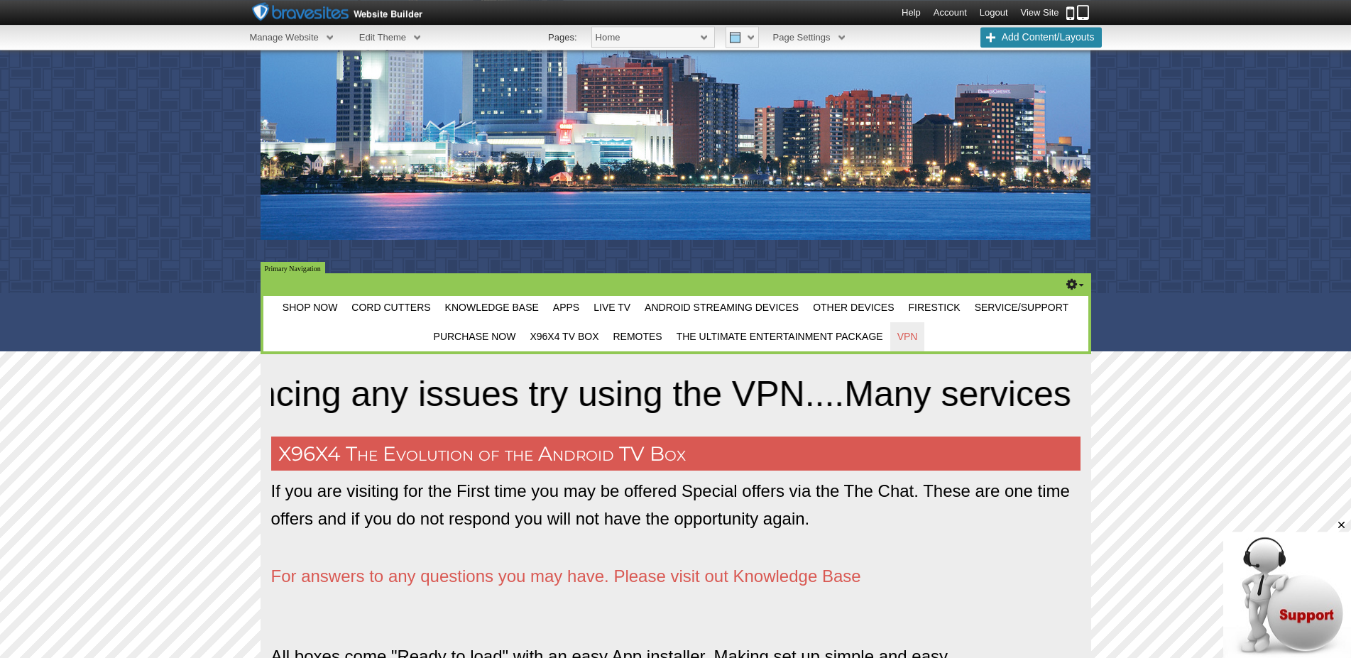 This screenshot has height=658, width=1351. What do you see at coordinates (293, 268) in the screenshot?
I see `span: Primary Navigation` at bounding box center [293, 268].